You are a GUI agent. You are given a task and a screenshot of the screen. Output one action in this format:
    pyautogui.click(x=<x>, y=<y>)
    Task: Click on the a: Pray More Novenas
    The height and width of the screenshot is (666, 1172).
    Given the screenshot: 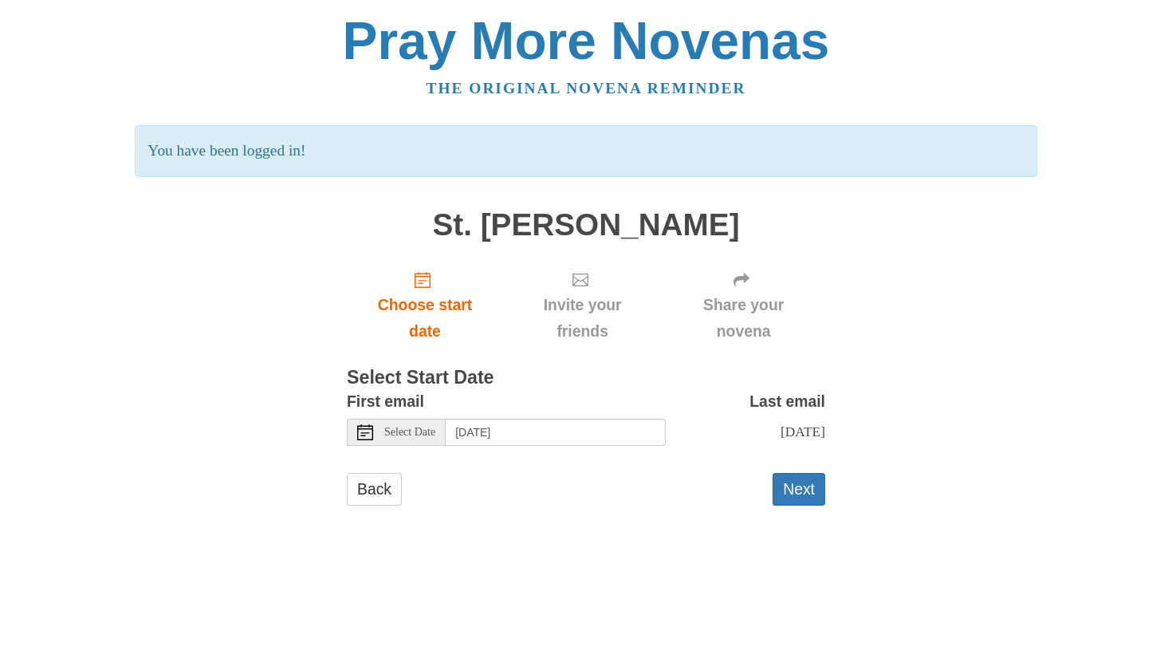 What is the action you would take?
    pyautogui.click(x=586, y=41)
    